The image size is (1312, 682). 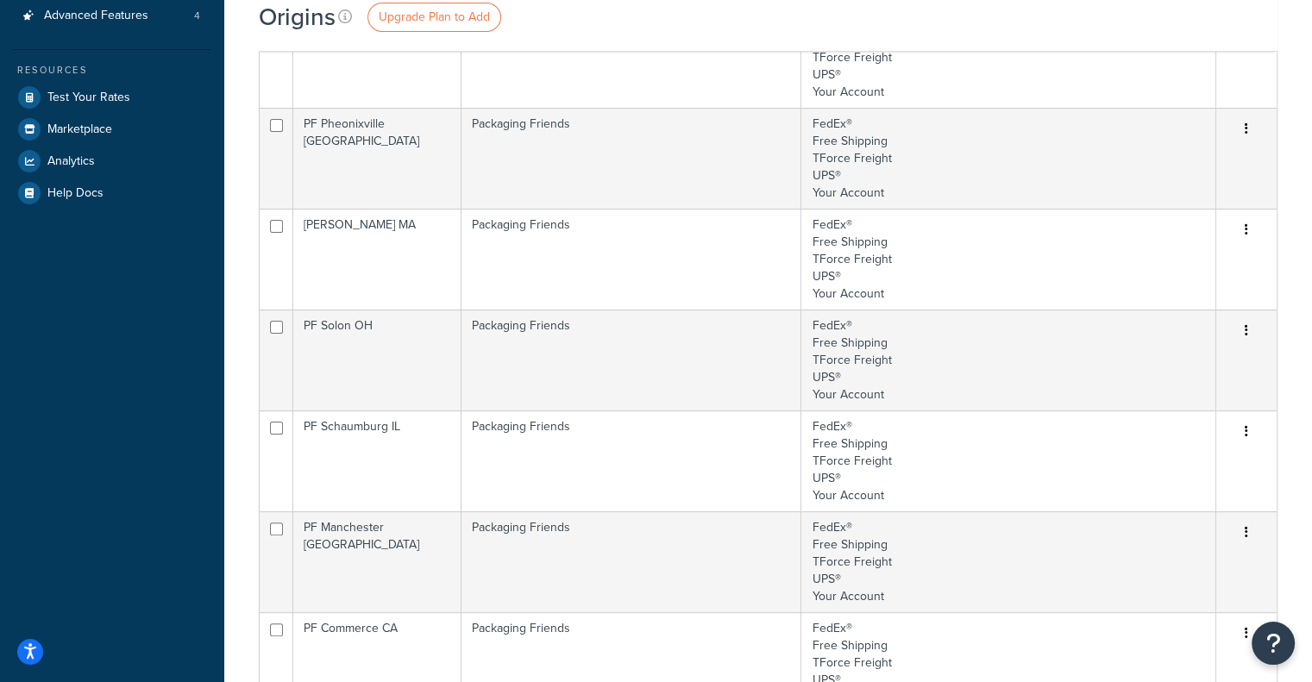 I want to click on li: Analytics, so click(x=112, y=161).